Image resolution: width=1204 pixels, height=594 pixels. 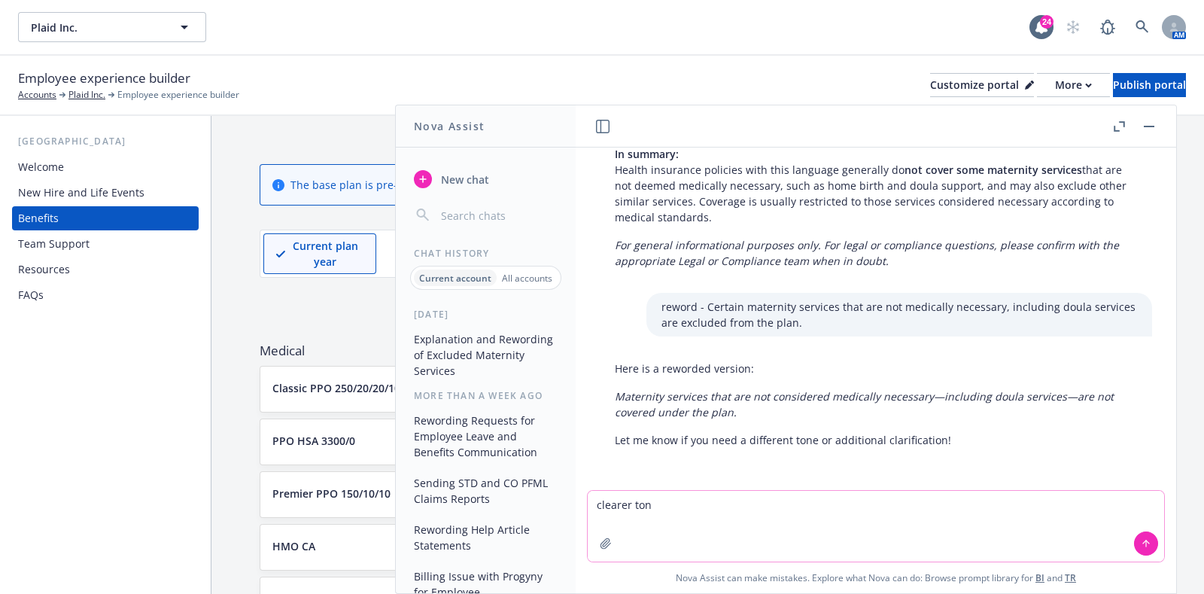 I want to click on button: Customize portal, so click(x=982, y=85).